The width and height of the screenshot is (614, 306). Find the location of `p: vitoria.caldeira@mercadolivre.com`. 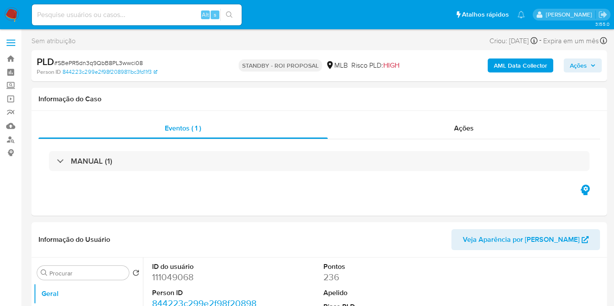

p: vitoria.caldeira@mercadolivre.com is located at coordinates (570, 14).